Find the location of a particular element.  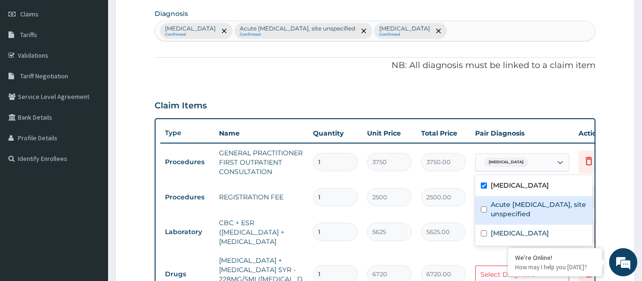

th: Quantity is located at coordinates (335, 133).